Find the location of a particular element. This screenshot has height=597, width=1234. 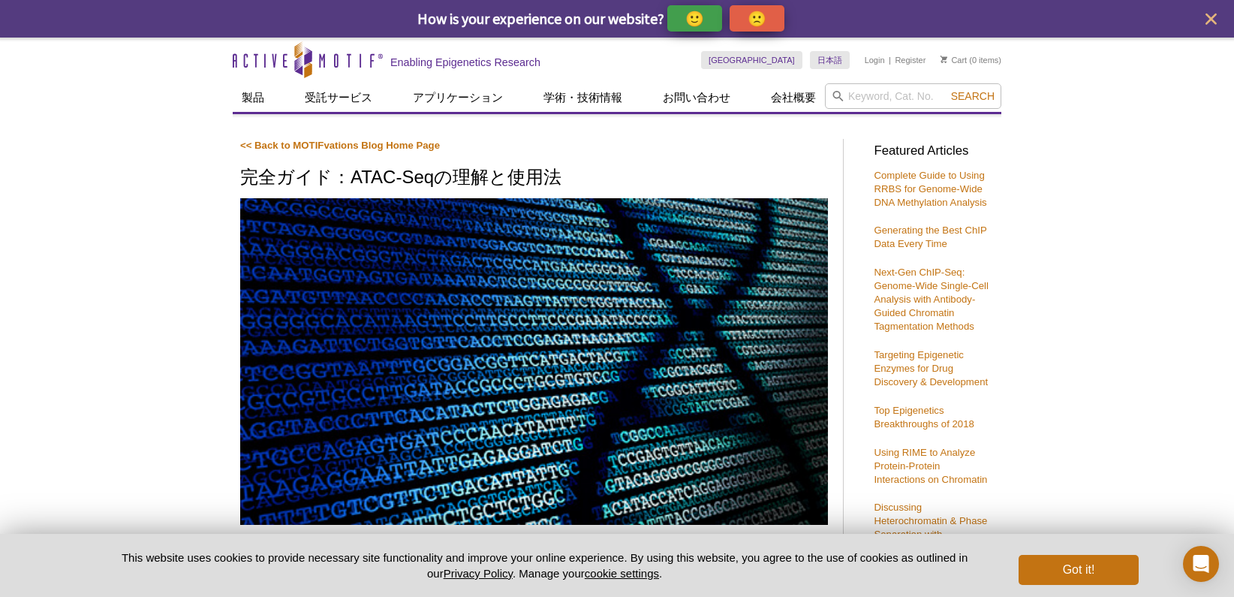

div: Open Intercom Messenger is located at coordinates (1201, 564).